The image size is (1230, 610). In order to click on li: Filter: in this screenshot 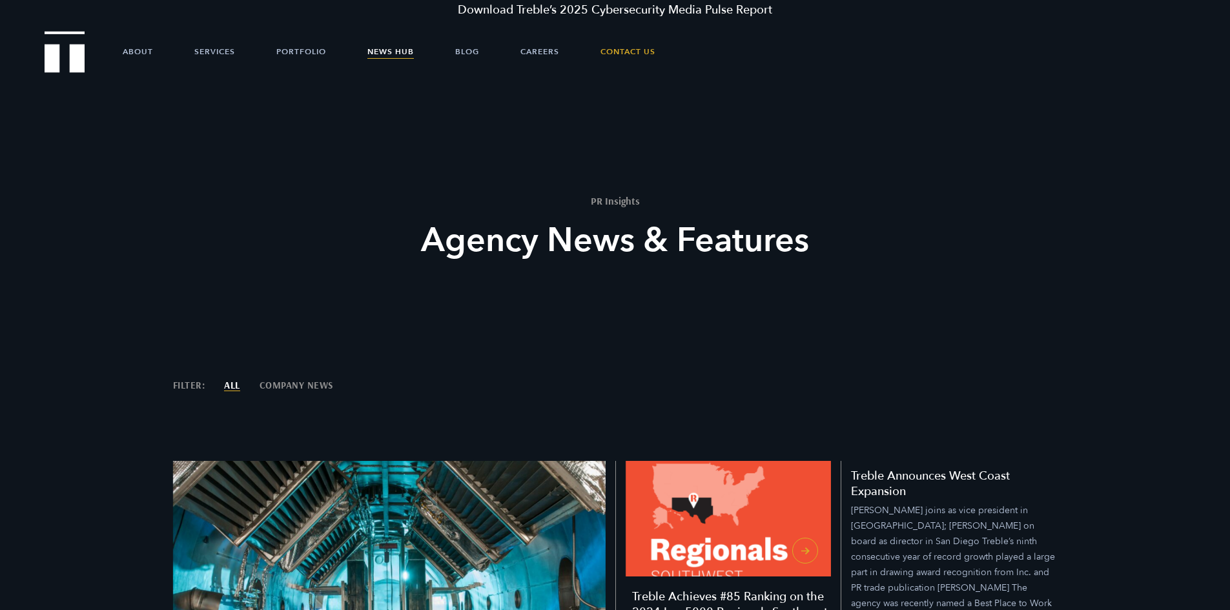, I will do `click(189, 385)`.